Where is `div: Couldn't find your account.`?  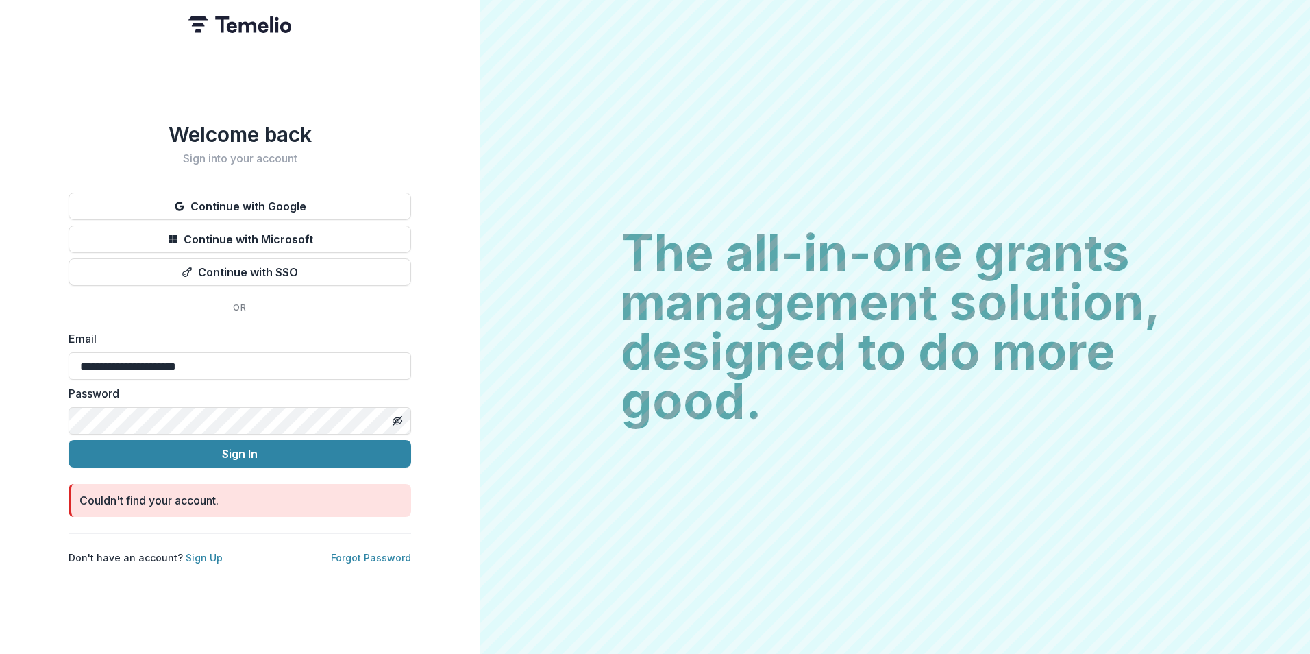 div: Couldn't find your account. is located at coordinates (149, 500).